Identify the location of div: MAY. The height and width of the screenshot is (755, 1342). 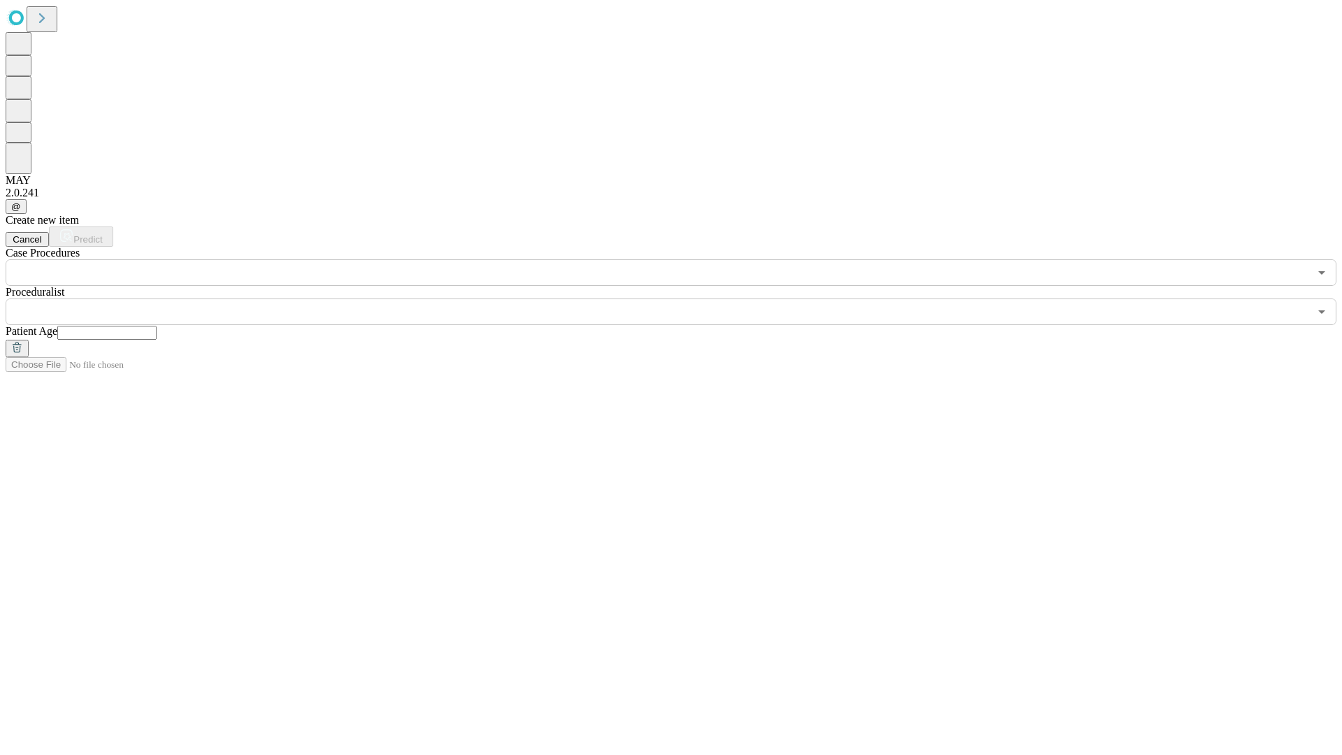
(671, 180).